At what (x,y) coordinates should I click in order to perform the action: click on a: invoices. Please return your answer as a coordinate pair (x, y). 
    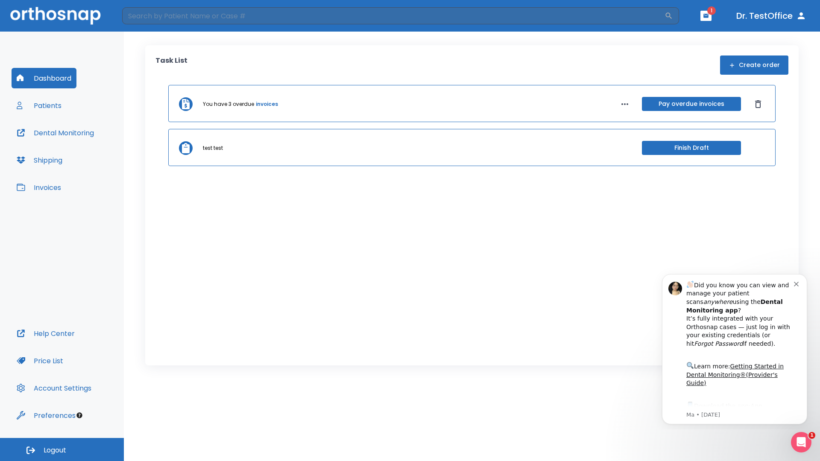
    Looking at the image, I should click on (267, 104).